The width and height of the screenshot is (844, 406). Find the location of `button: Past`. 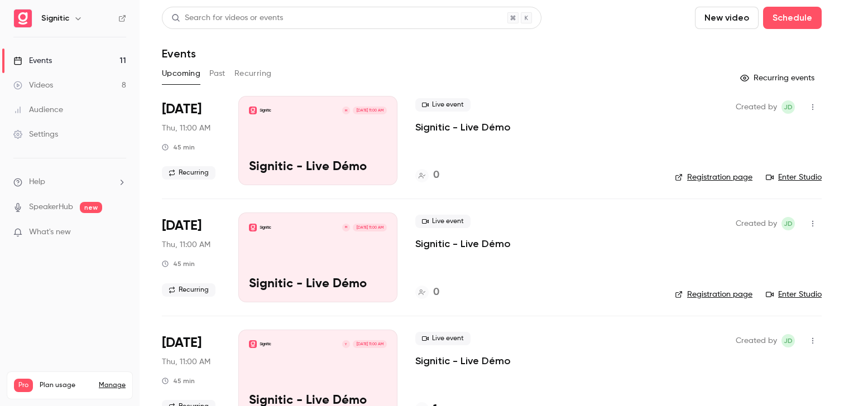

button: Past is located at coordinates (217, 74).